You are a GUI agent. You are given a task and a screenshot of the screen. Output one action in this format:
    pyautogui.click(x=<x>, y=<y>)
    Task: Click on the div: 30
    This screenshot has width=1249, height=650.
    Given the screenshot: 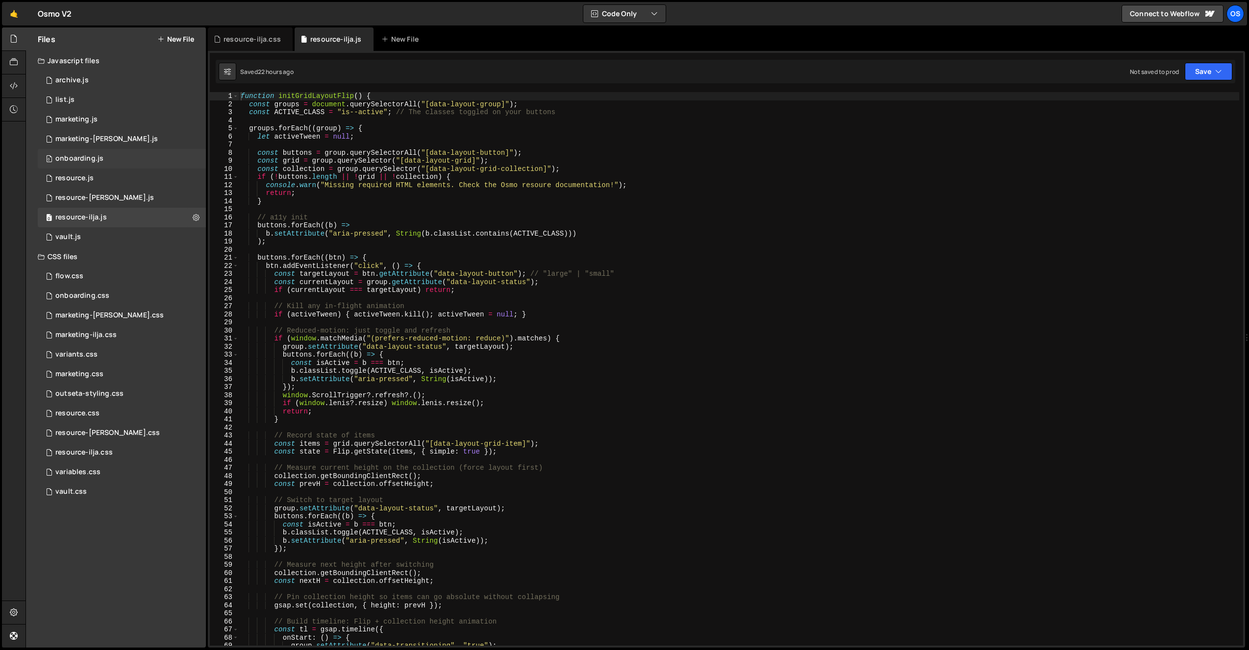 What is the action you would take?
    pyautogui.click(x=224, y=331)
    